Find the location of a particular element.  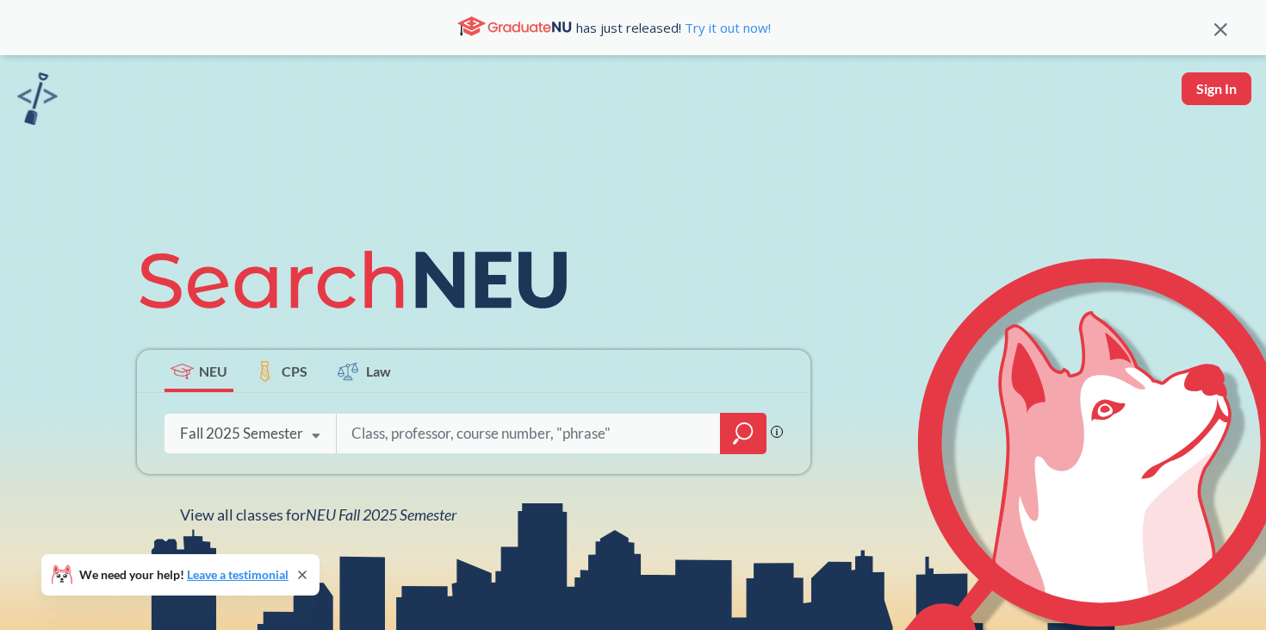

div: Fall 2025 Semester is located at coordinates (241, 433).